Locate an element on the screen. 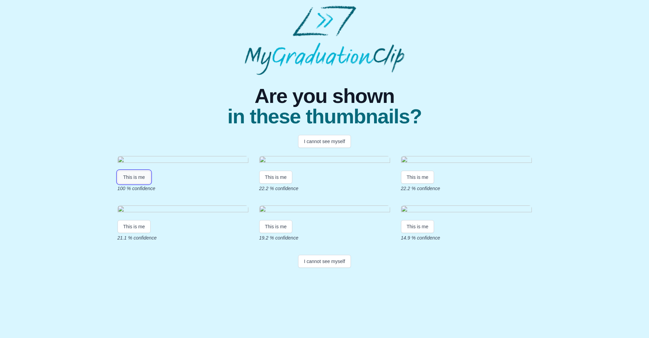  p: 14.9 % confidence is located at coordinates (467, 238).